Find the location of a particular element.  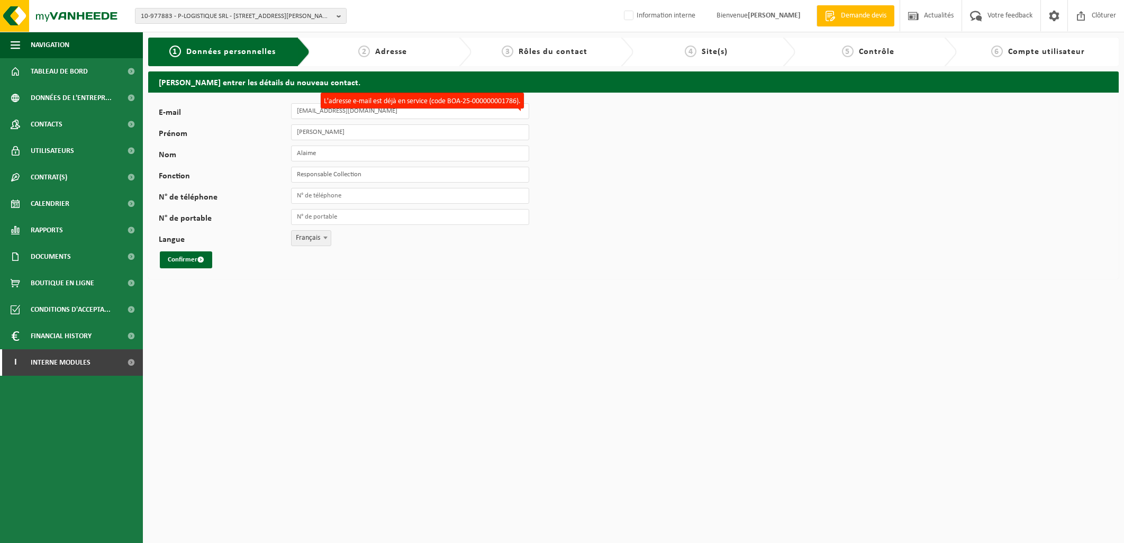

span: Interne modules is located at coordinates (60, 362).